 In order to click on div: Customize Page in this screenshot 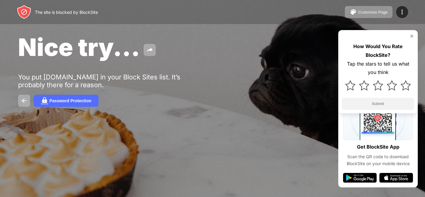, I will do `click(373, 12)`.